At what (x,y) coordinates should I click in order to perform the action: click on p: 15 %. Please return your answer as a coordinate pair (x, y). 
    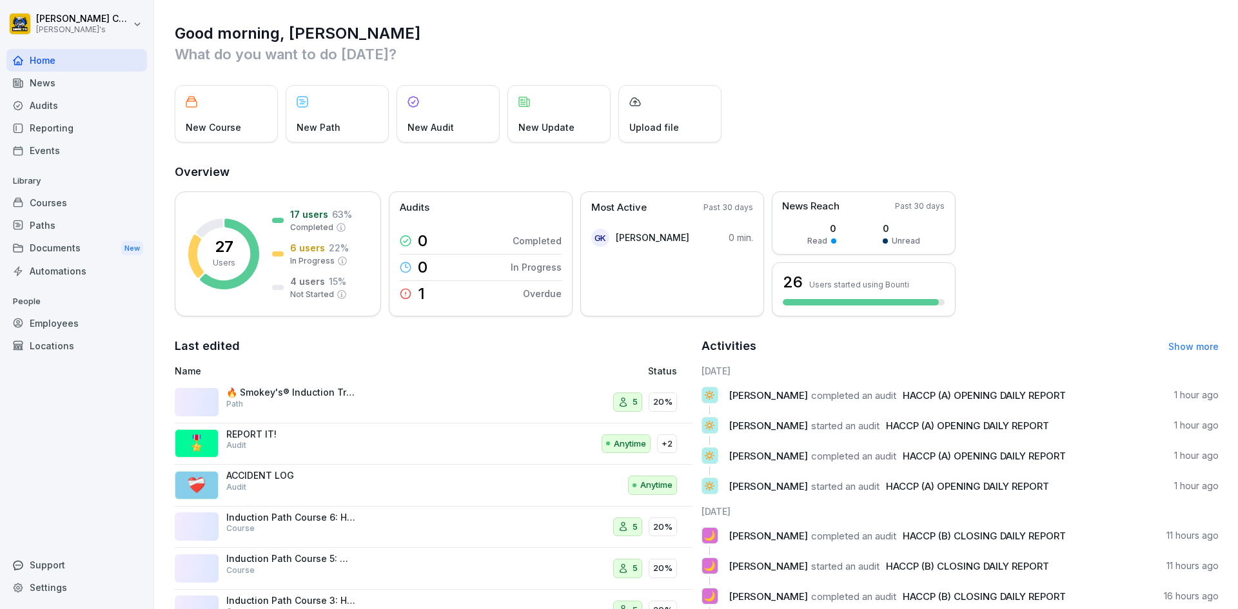
    Looking at the image, I should click on (337, 281).